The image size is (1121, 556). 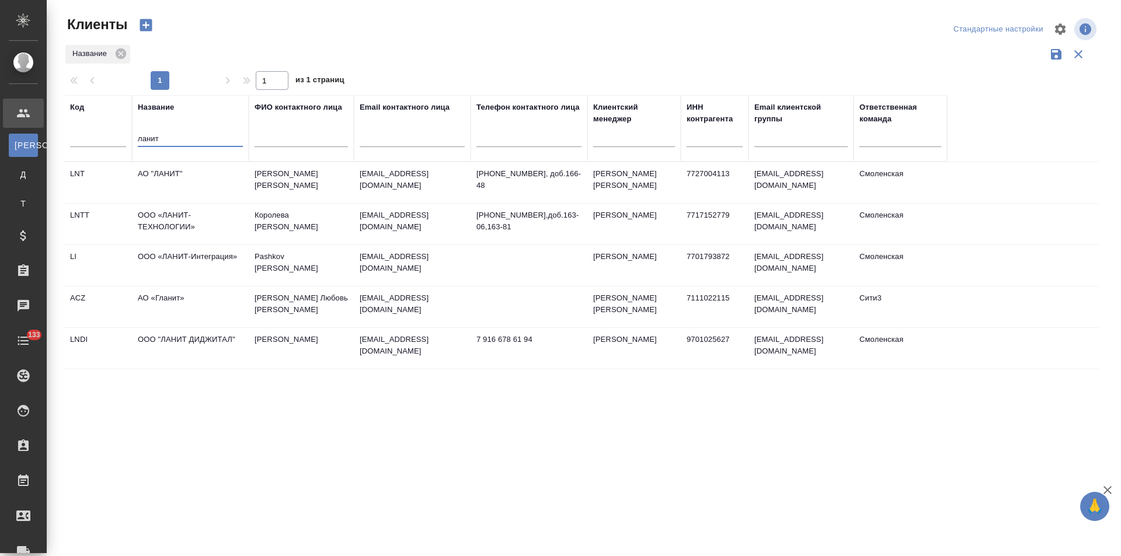 I want to click on span: из 1 страниц, so click(x=320, y=81).